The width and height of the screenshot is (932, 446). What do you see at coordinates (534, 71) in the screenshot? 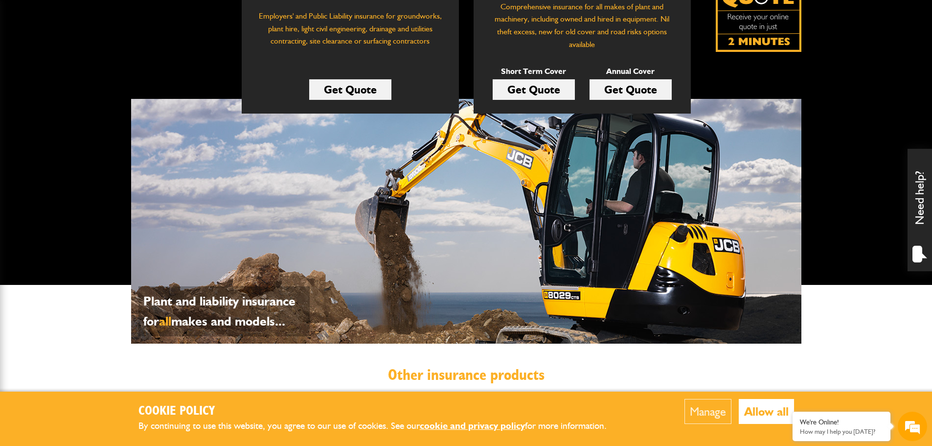
I see `p: Short Term Cover` at bounding box center [534, 71].